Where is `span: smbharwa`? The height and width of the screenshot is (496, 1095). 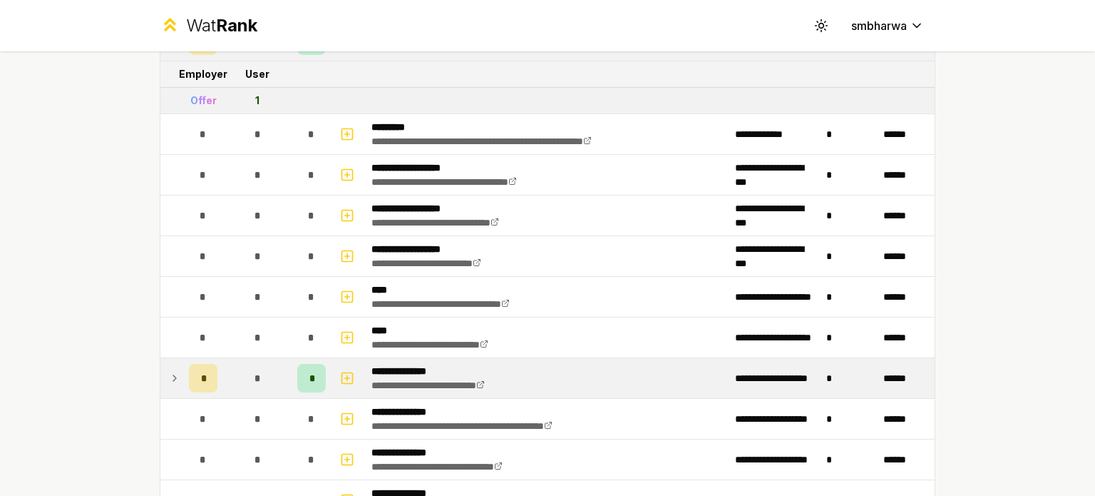 span: smbharwa is located at coordinates (879, 26).